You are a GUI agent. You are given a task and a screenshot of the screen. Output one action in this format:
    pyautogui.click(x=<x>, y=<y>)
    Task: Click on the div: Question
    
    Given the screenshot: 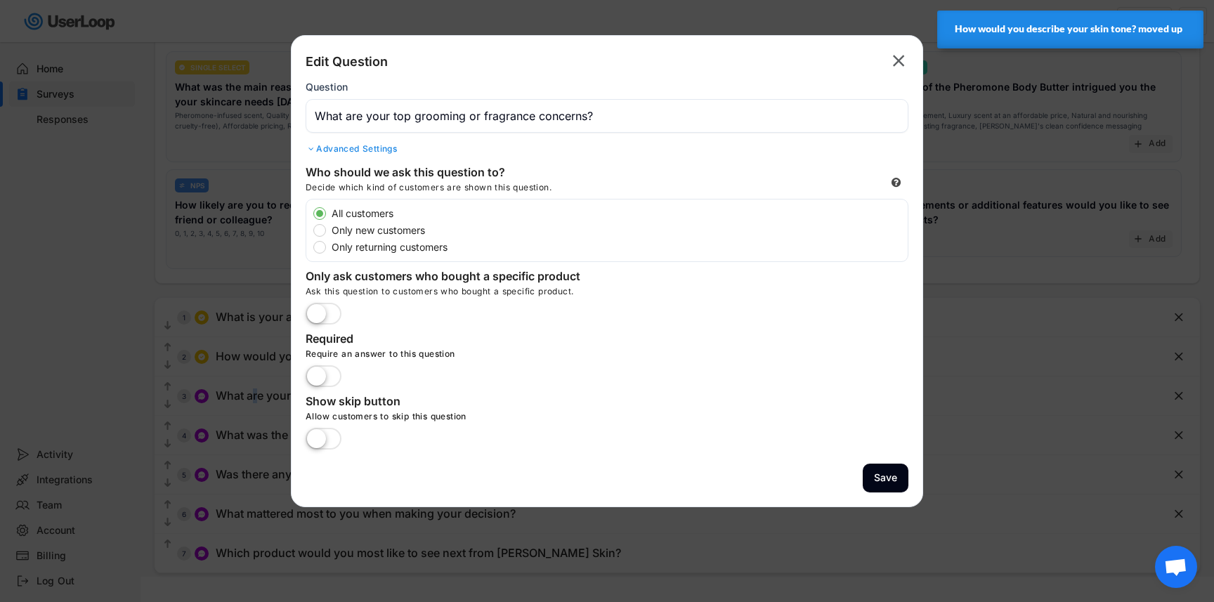 What is the action you would take?
    pyautogui.click(x=327, y=87)
    